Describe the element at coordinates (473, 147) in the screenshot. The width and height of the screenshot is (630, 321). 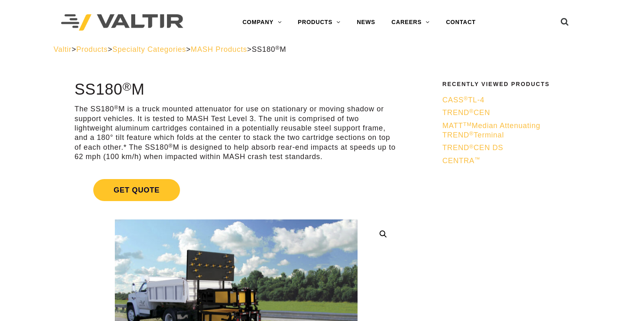
I see `span: TREND CEN DS` at that location.